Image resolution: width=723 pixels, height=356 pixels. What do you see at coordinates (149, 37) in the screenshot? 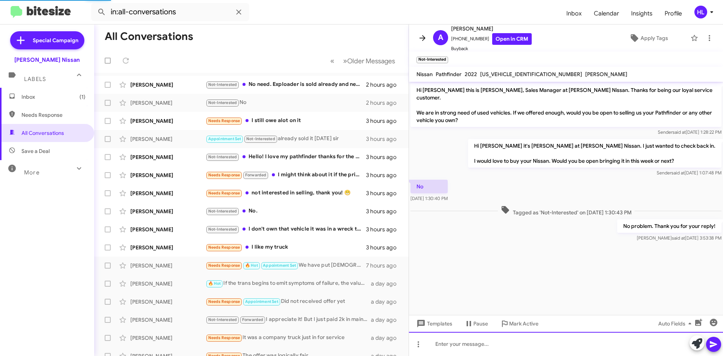
I see `h1: All Conversations` at bounding box center [149, 37].